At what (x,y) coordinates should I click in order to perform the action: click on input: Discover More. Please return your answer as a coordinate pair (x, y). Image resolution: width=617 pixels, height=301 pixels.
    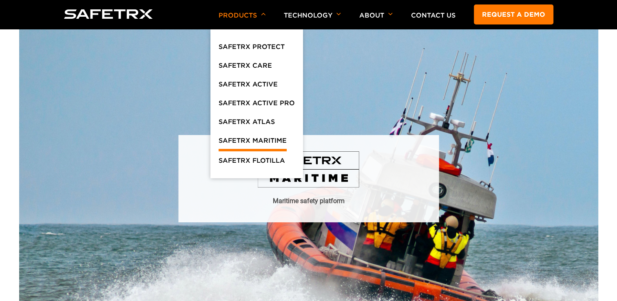
    Looking at the image, I should click on (4, 99).